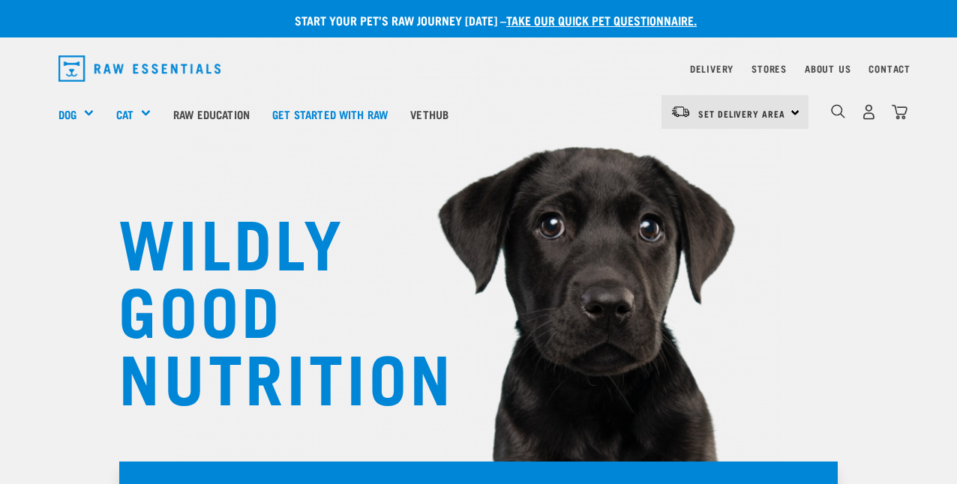 The height and width of the screenshot is (484, 957). What do you see at coordinates (837, 111) in the screenshot?
I see `img: home-icon-1@2x.png` at bounding box center [837, 111].